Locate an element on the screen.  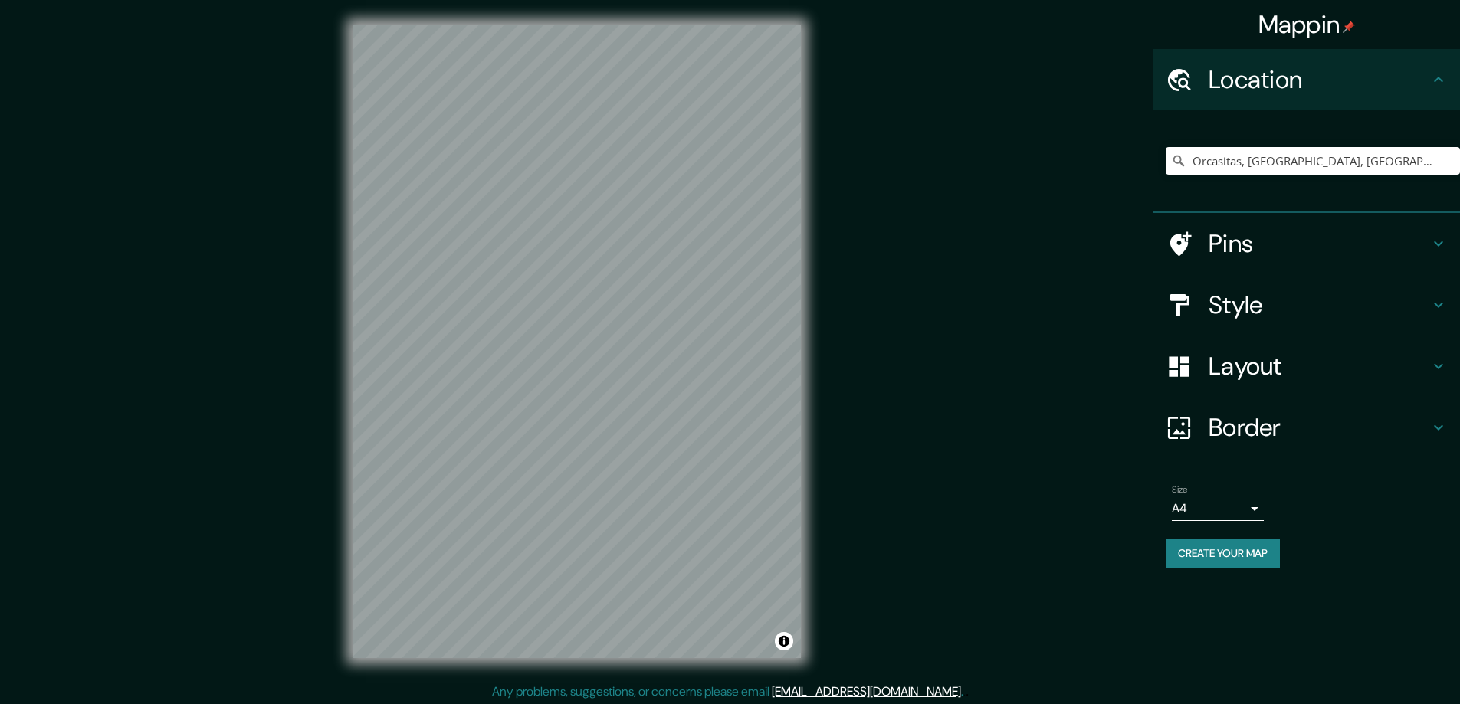
p: Any problems, suggestions, or concerns please email . is located at coordinates (727, 692).